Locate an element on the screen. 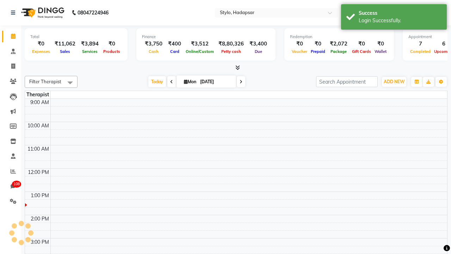 Image resolution: width=451 pixels, height=254 pixels. a: 108 is located at coordinates (11, 186).